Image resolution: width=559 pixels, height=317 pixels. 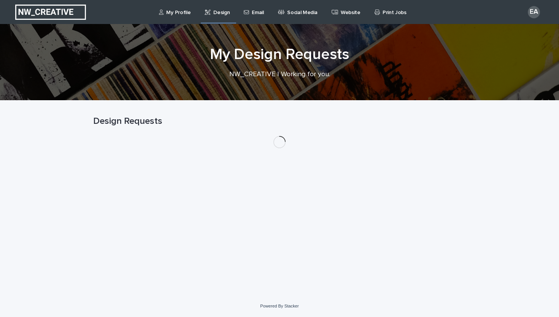 What do you see at coordinates (280, 121) in the screenshot?
I see `h1: Design Requests` at bounding box center [280, 121].